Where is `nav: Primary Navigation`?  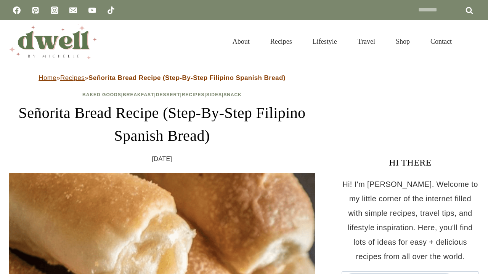 nav: Primary Navigation is located at coordinates (342, 42).